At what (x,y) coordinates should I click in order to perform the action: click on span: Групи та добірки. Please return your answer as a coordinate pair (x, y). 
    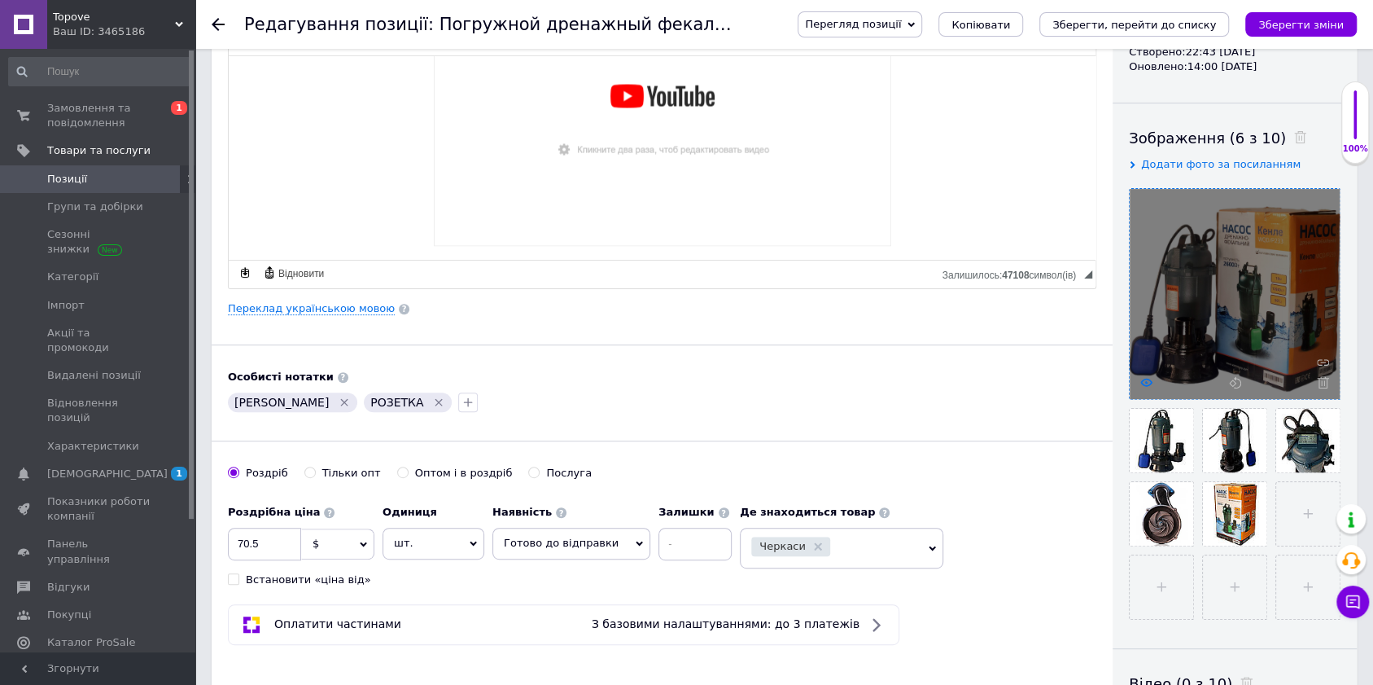
    Looking at the image, I should click on (95, 207).